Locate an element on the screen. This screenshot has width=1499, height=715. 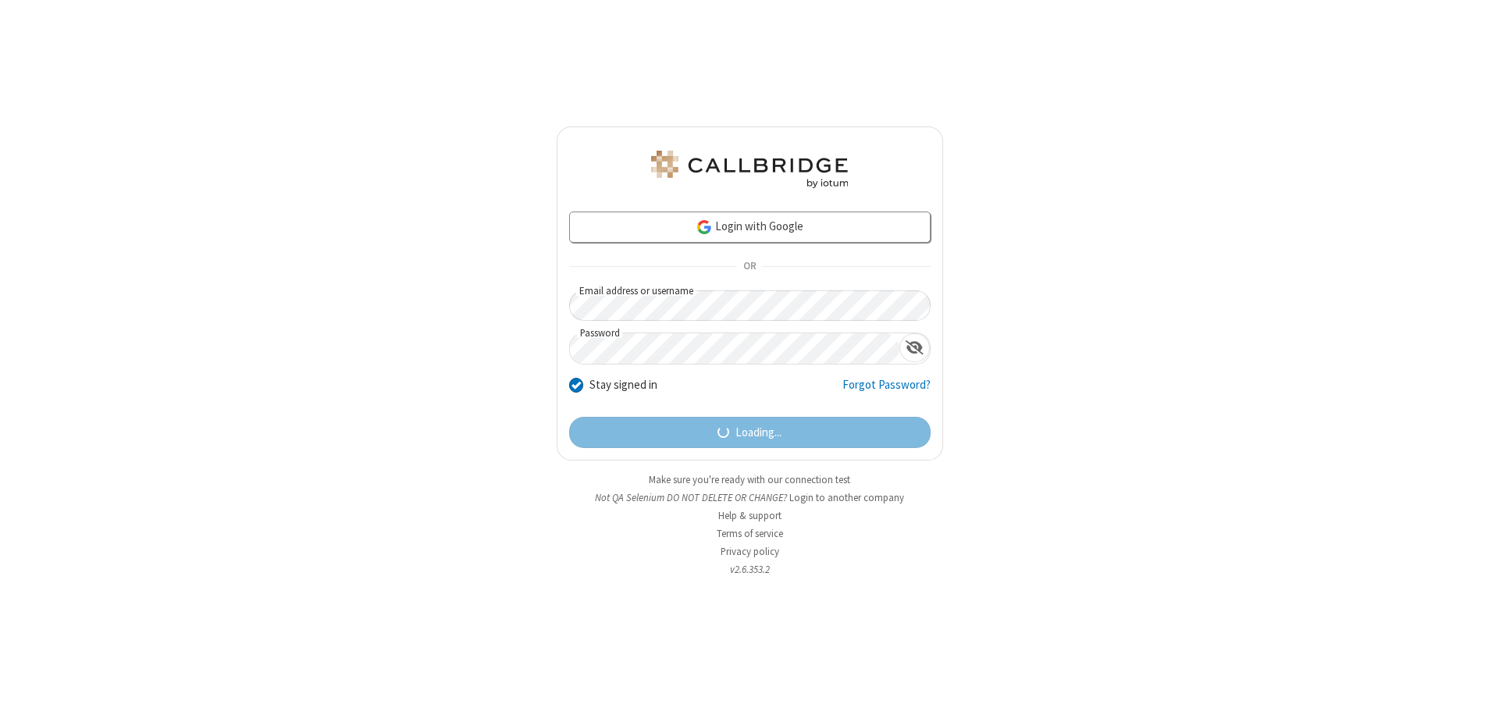
span: OR is located at coordinates (749, 267).